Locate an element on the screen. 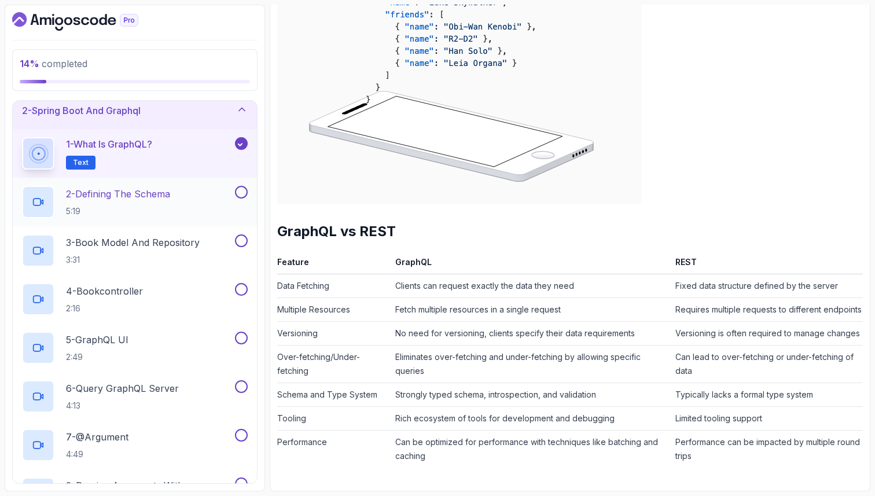 This screenshot has width=875, height=496. td: Can be optimized for performance with techniques like batching and caching is located at coordinates (531, 448).